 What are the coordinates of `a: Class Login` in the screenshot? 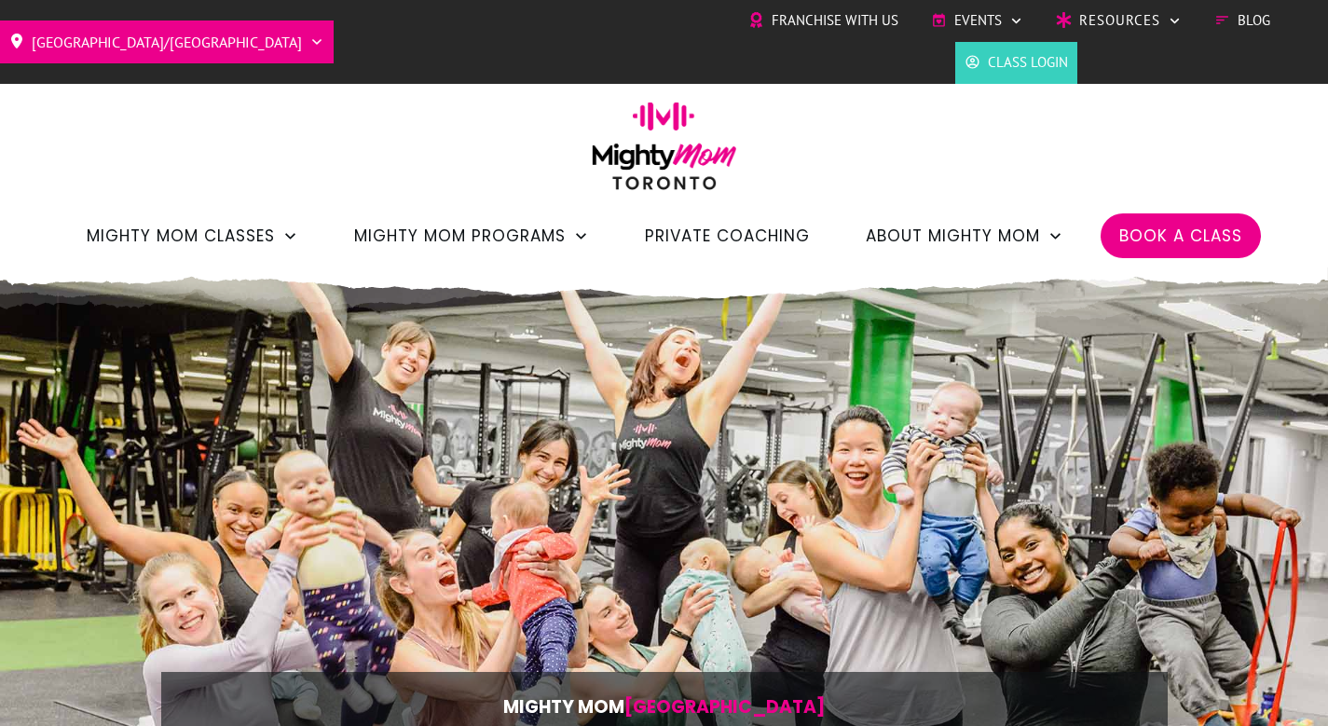 It's located at (1016, 62).